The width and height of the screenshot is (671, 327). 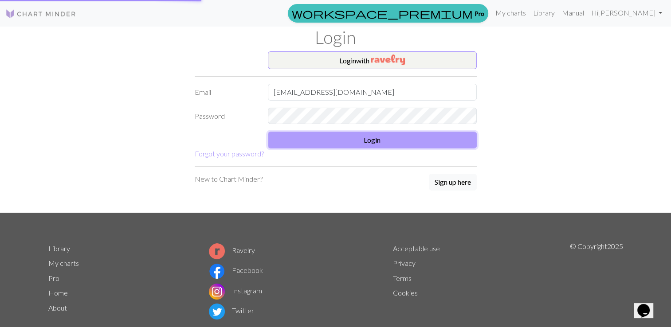 What do you see at coordinates (229, 179) in the screenshot?
I see `p: New to Chart Minder?` at bounding box center [229, 179].